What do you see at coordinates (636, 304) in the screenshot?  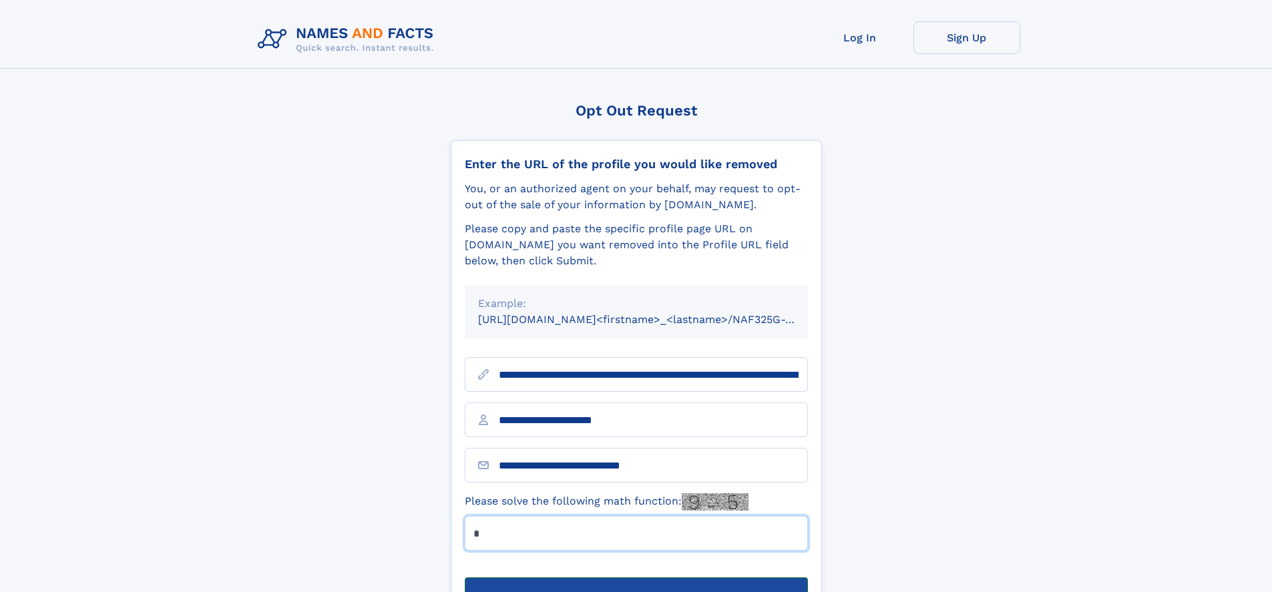 I see `div: Example:` at bounding box center [636, 304].